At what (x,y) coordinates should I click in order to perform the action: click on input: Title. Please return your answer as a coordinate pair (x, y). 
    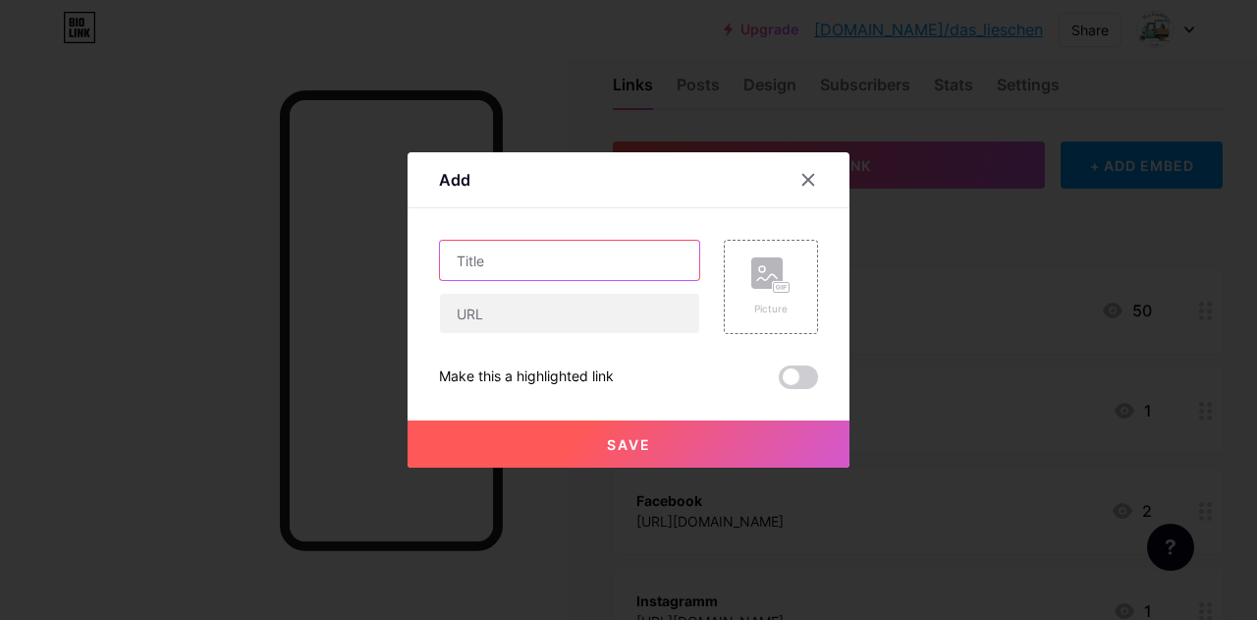
    Looking at the image, I should click on (570, 260).